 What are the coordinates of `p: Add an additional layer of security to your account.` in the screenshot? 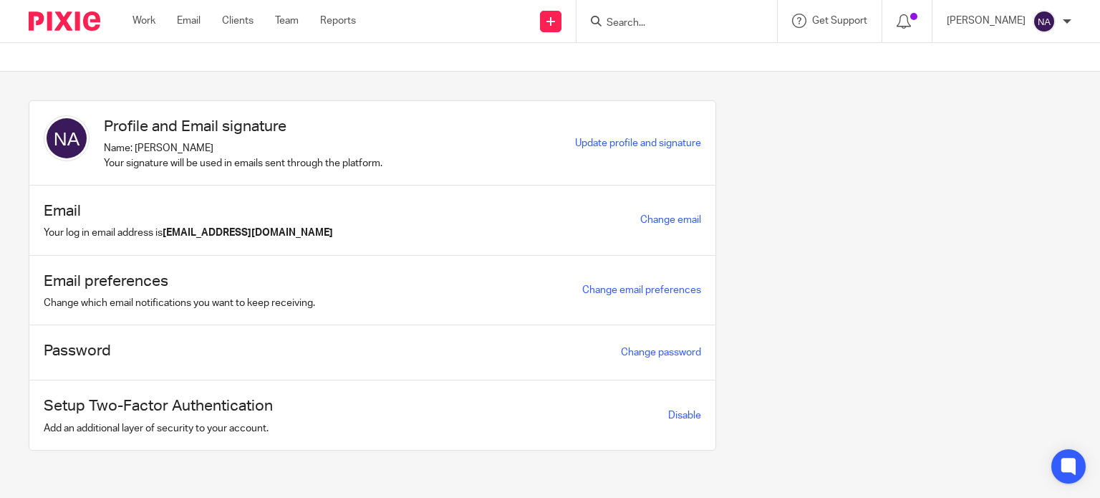 It's located at (158, 428).